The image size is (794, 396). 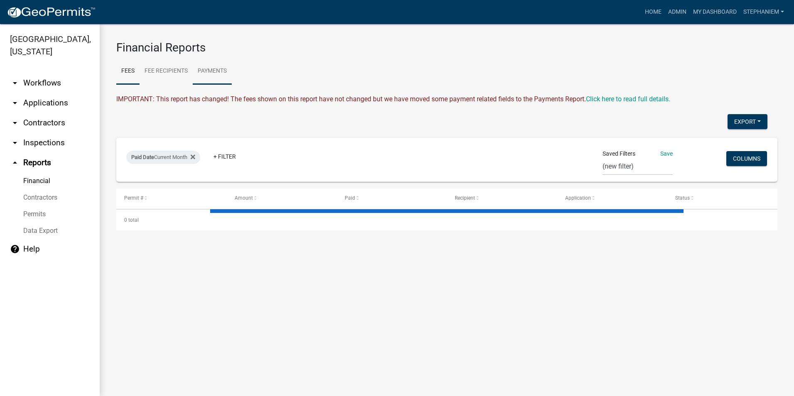 I want to click on span: Recipient, so click(x=465, y=198).